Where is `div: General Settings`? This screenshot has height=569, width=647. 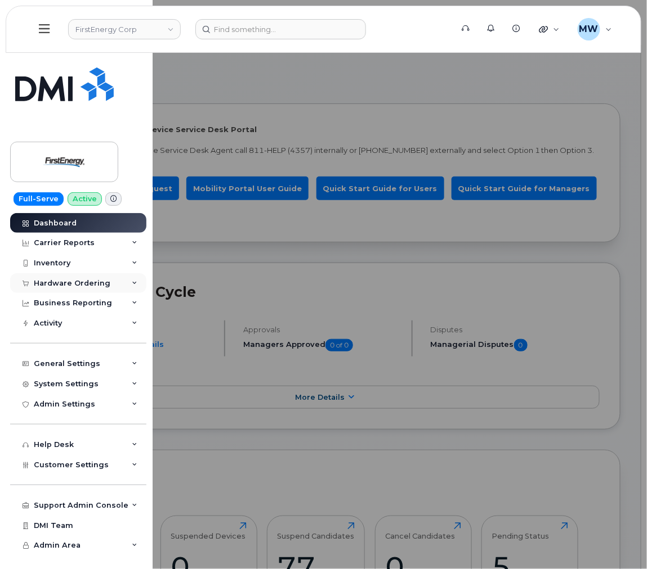
div: General Settings is located at coordinates (67, 364).